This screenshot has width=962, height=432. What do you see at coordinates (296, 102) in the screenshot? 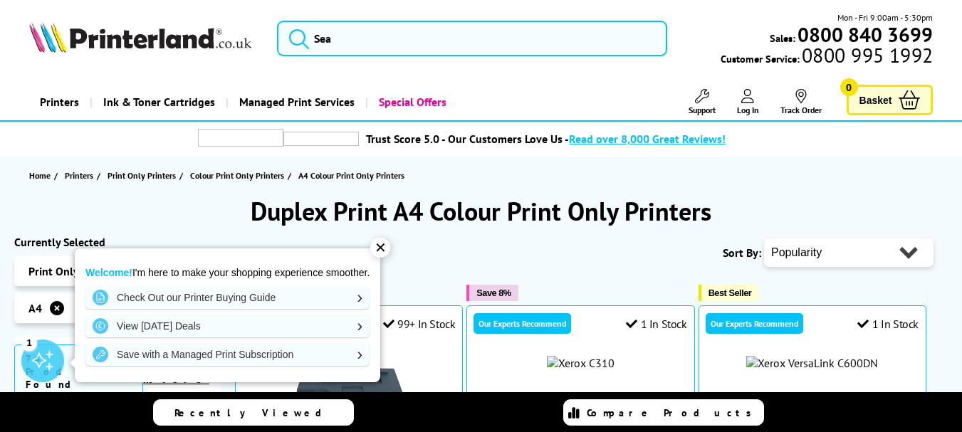
I see `a: Managed Print Services` at bounding box center [296, 102].